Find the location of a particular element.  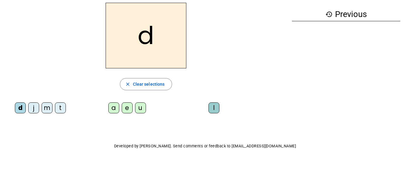

div: e is located at coordinates (127, 108).